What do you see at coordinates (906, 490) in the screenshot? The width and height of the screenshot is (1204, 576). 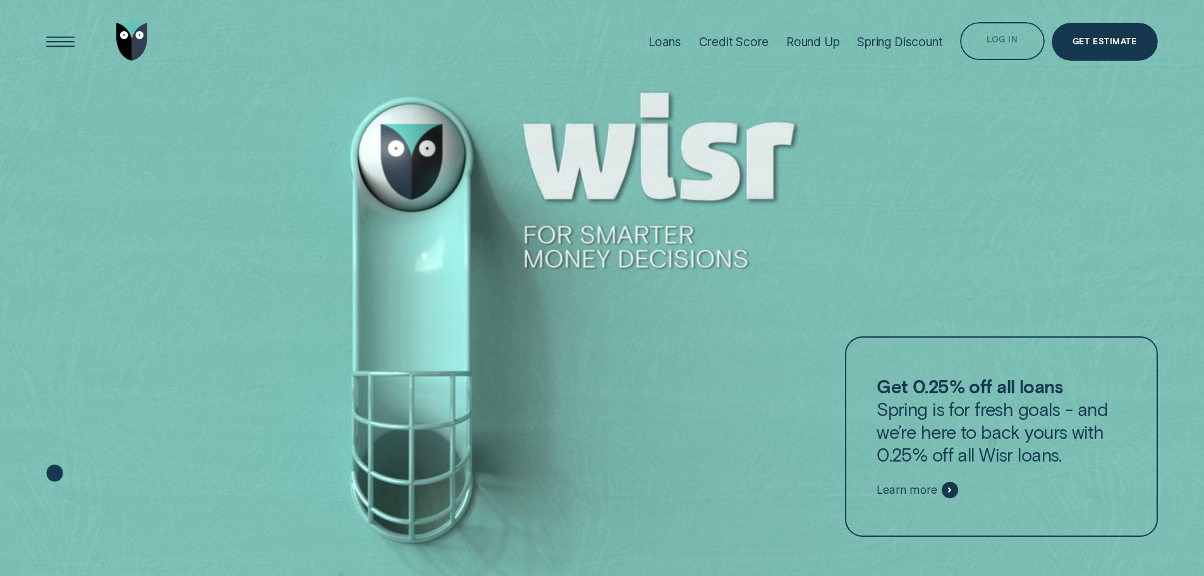 I see `span: Learn more` at bounding box center [906, 490].